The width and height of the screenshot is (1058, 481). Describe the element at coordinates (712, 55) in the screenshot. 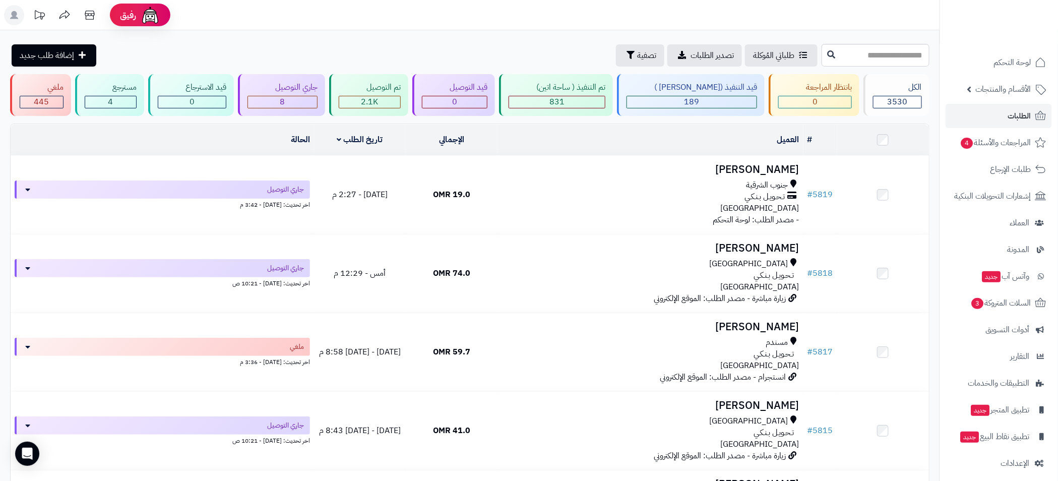

I see `span: تصدير الطلبات` at that location.